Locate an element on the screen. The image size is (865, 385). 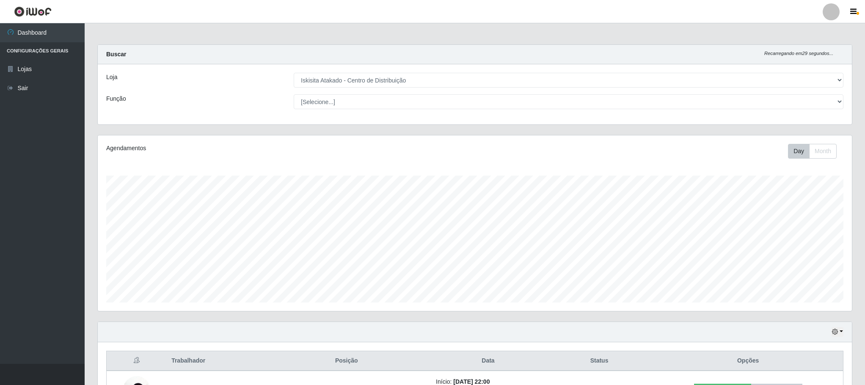
div: Toolbar with button groups is located at coordinates (815, 151).